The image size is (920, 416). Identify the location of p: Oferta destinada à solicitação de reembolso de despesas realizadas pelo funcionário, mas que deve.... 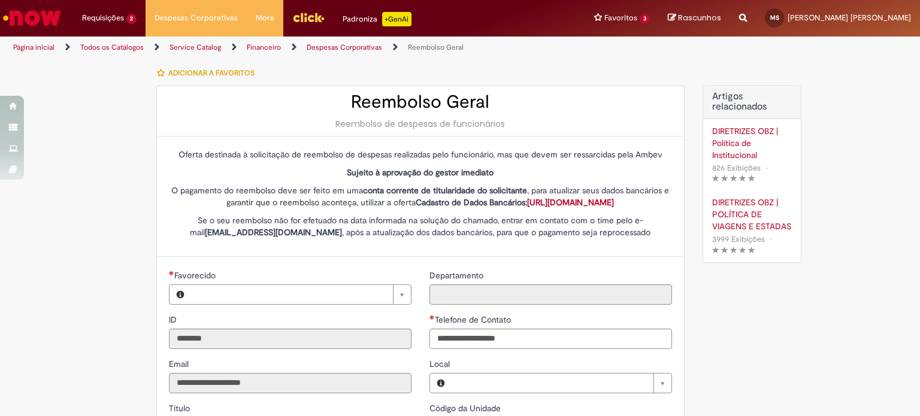
(421, 155).